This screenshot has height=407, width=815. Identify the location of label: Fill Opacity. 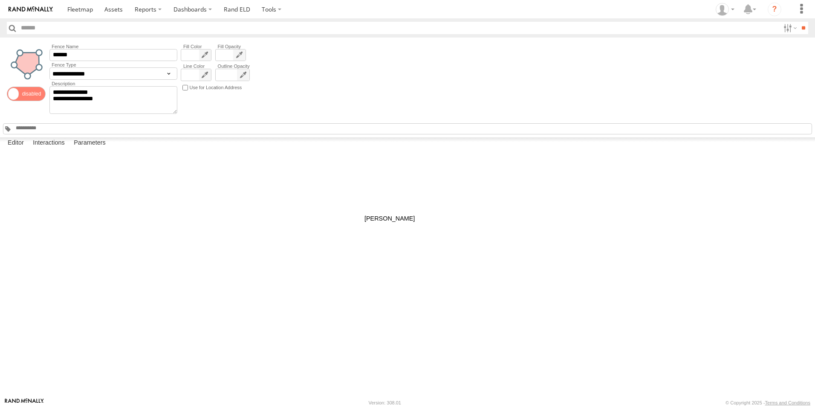
(231, 46).